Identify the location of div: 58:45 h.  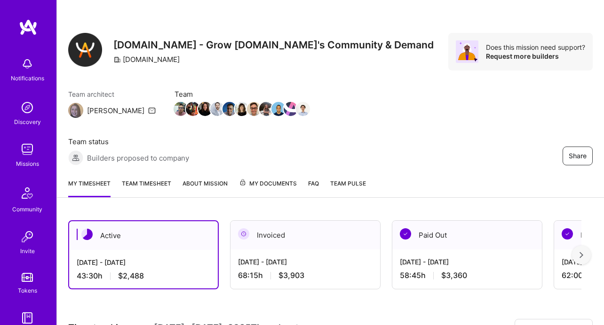
(467, 276).